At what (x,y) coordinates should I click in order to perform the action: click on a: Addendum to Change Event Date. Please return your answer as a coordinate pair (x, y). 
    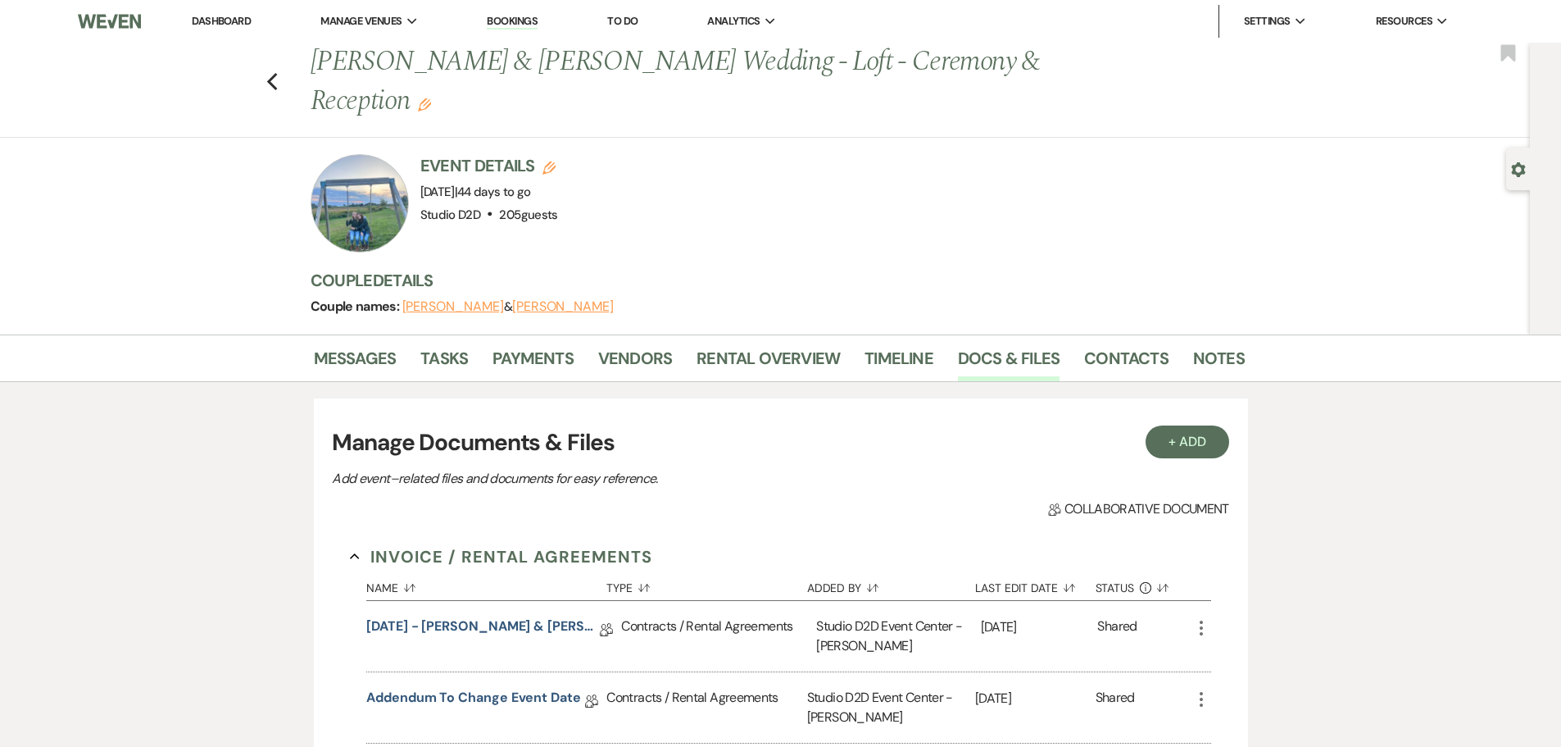
    Looking at the image, I should click on (474, 700).